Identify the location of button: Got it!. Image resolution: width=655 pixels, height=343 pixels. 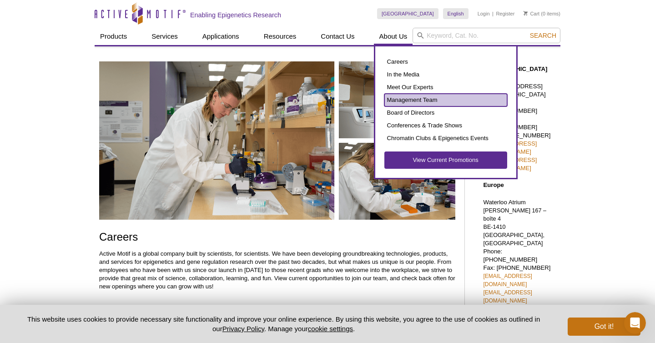
(604, 326).